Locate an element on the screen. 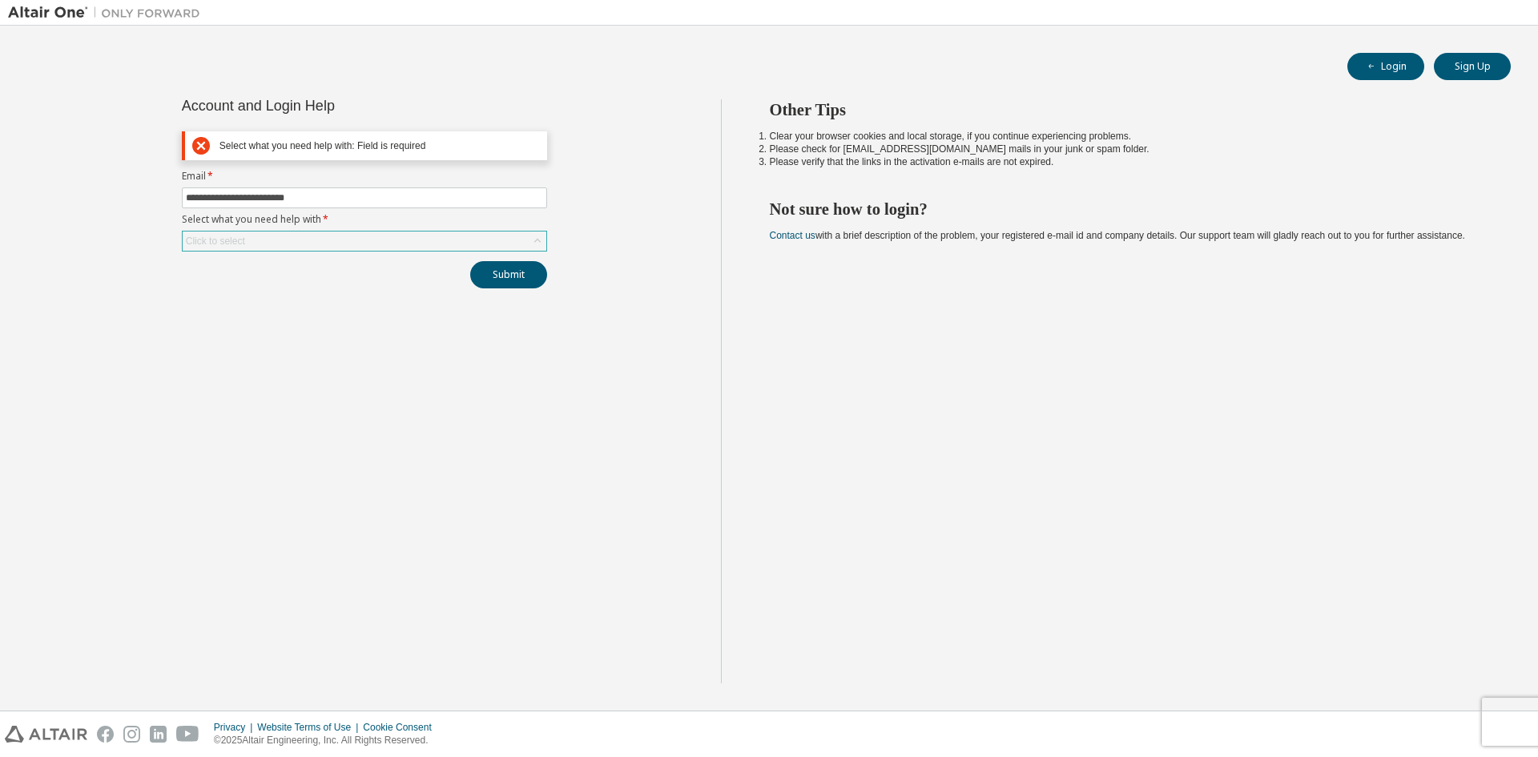 The image size is (1538, 757). img: linkedin.svg is located at coordinates (158, 734).